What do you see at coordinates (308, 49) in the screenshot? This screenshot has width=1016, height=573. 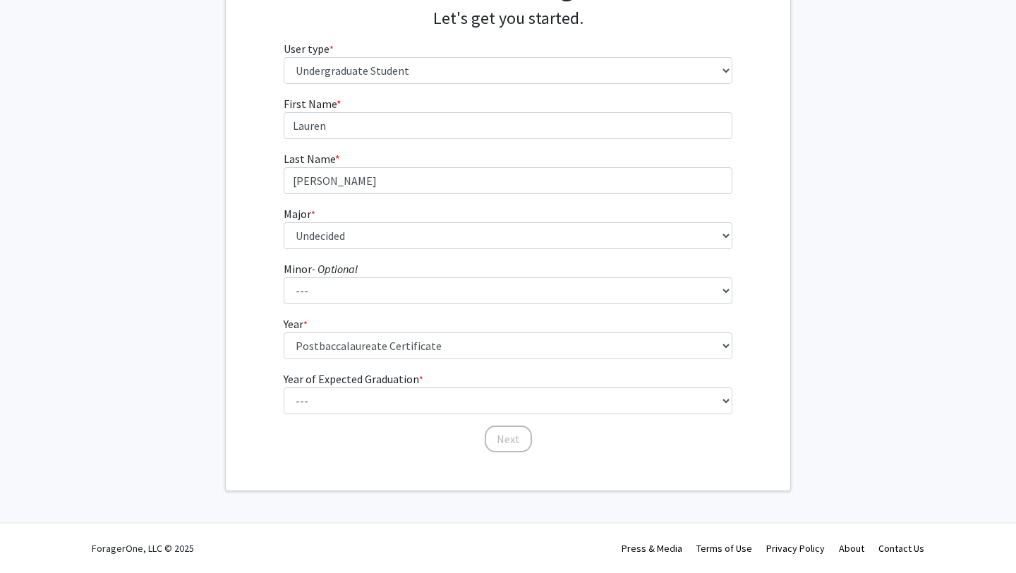 I see `label: User type` at bounding box center [308, 49].